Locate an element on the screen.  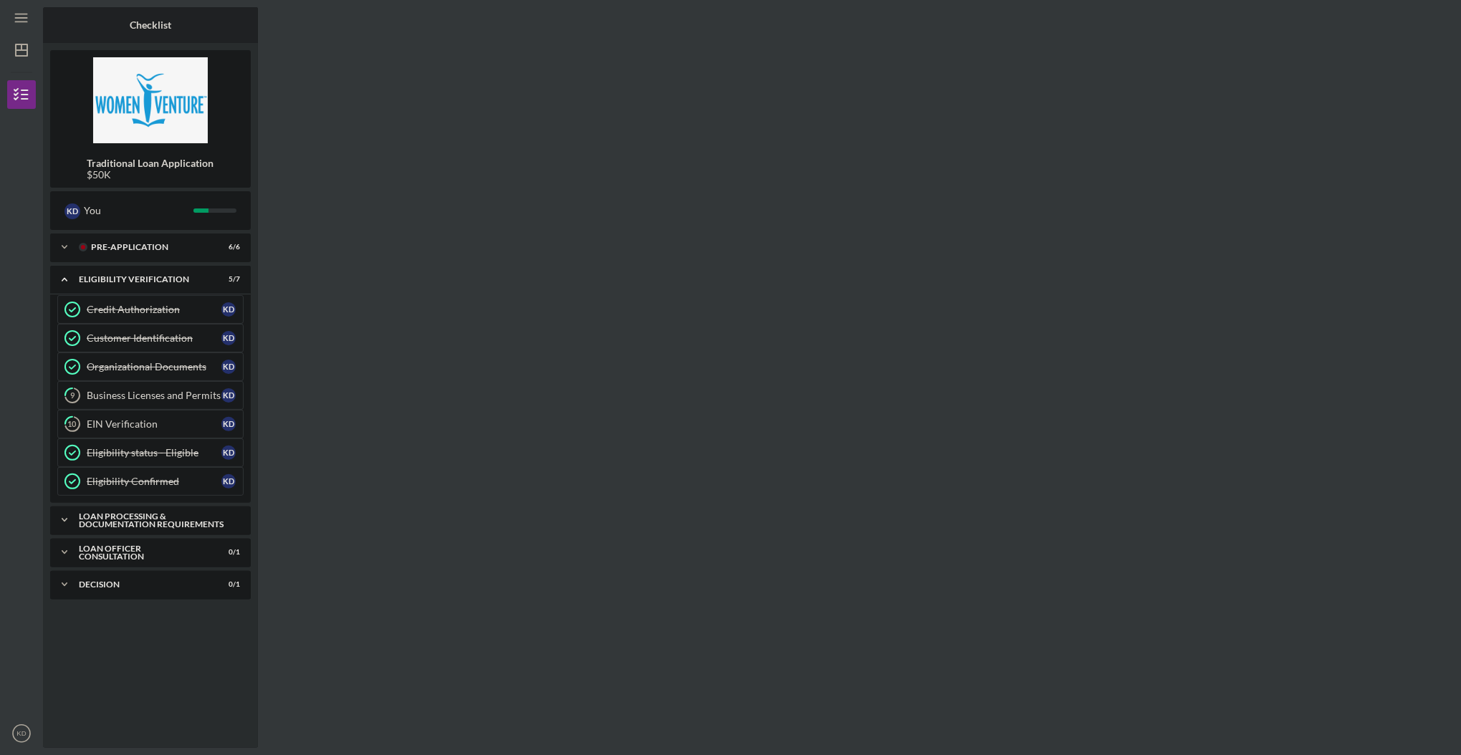
a: Eligibility status - EligibleKD is located at coordinates (150, 453).